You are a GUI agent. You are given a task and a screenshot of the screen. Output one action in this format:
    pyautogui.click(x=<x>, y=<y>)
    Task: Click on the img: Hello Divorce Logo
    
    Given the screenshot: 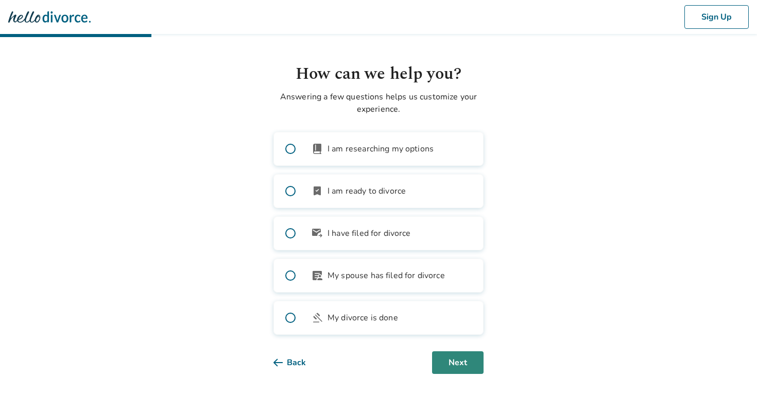 What is the action you would take?
    pyautogui.click(x=49, y=17)
    